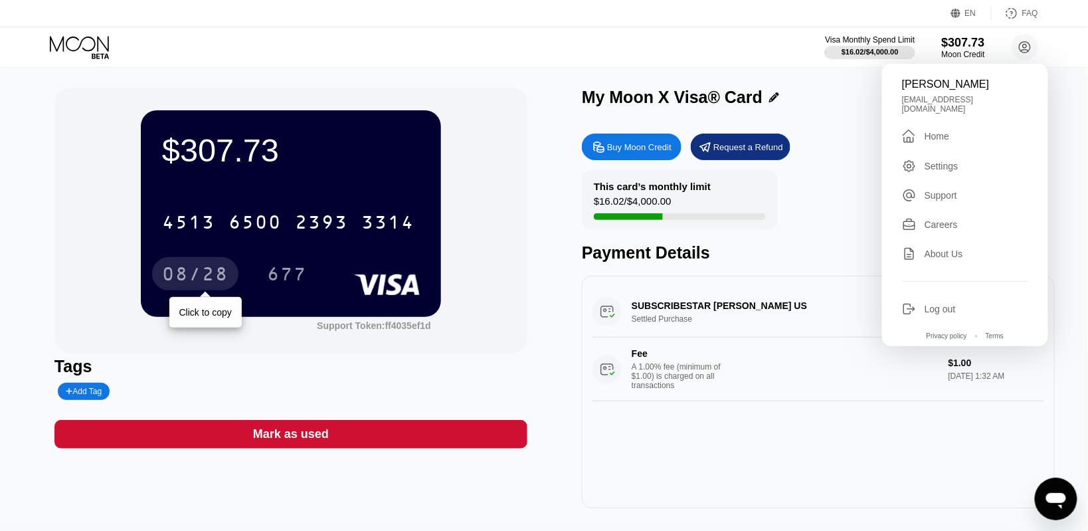 The height and width of the screenshot is (531, 1088). Describe the element at coordinates (946, 335) in the screenshot. I see `div: Privacy policy` at that location.